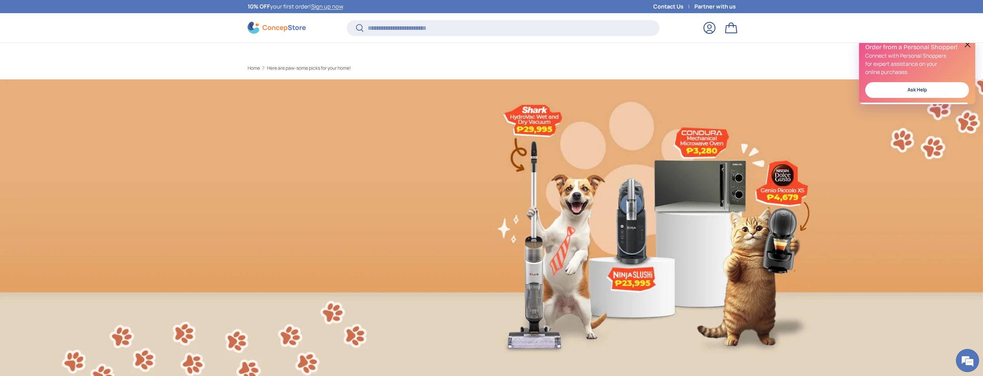 The image size is (983, 376). Describe the element at coordinates (674, 7) in the screenshot. I see `a: Contact Us` at that location.